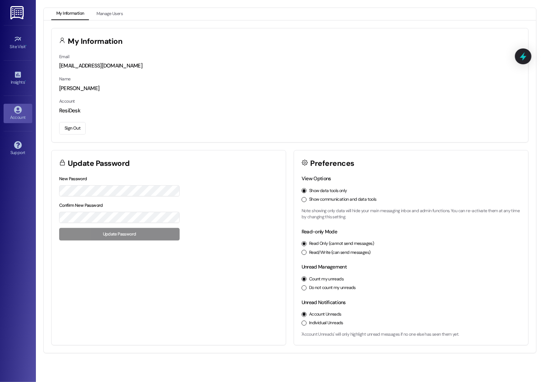 This screenshot has height=382, width=544. What do you see at coordinates (319, 231) in the screenshot?
I see `label: Read-only Mode` at bounding box center [319, 231].